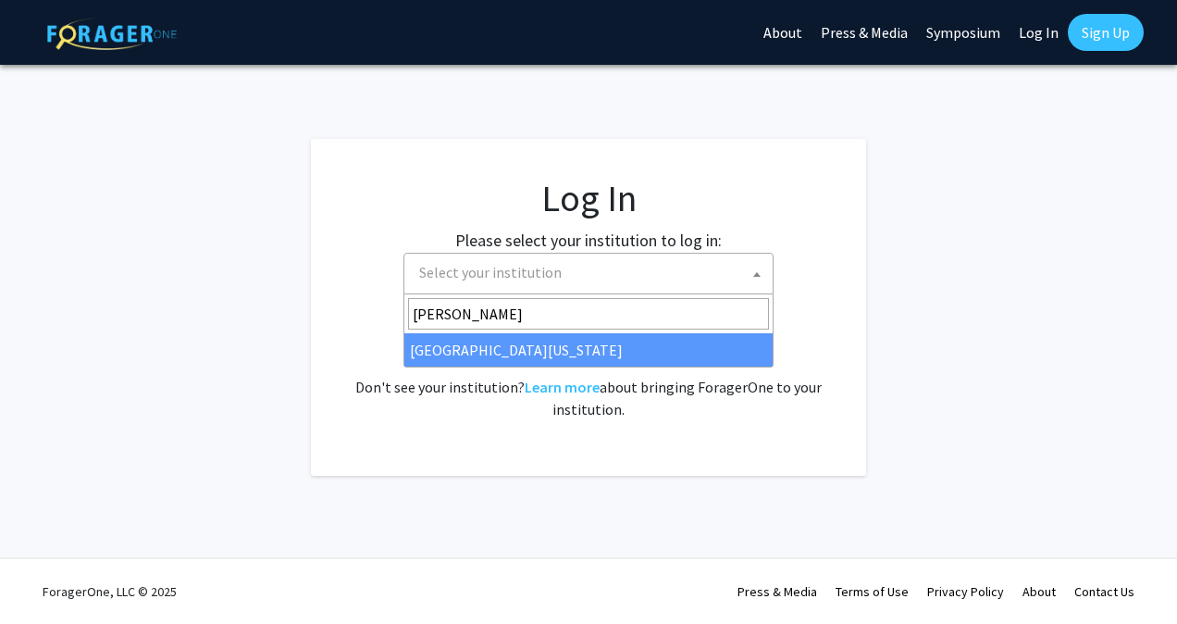 The height and width of the screenshot is (624, 1177). I want to click on a: Learn more about bringing ForagerOne to your institution, so click(562, 387).